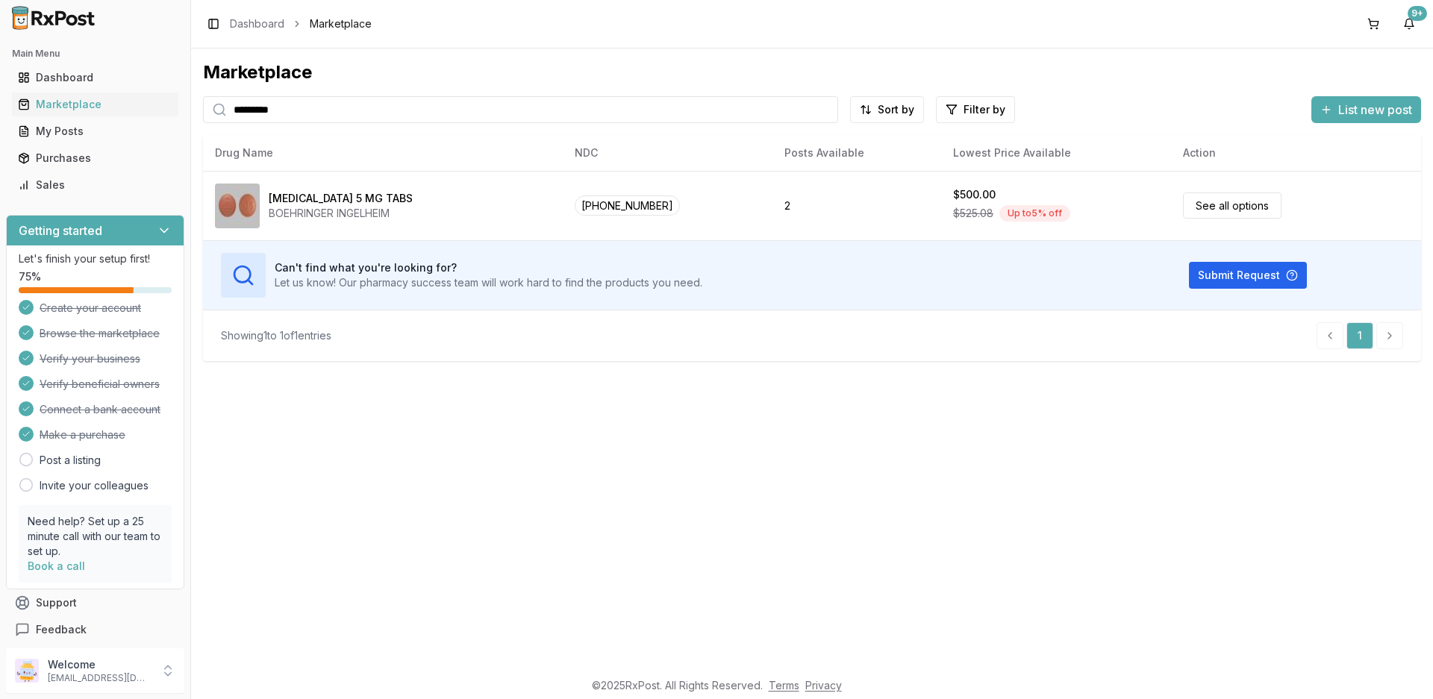  Describe the element at coordinates (1296, 153) in the screenshot. I see `th: Action` at that location.